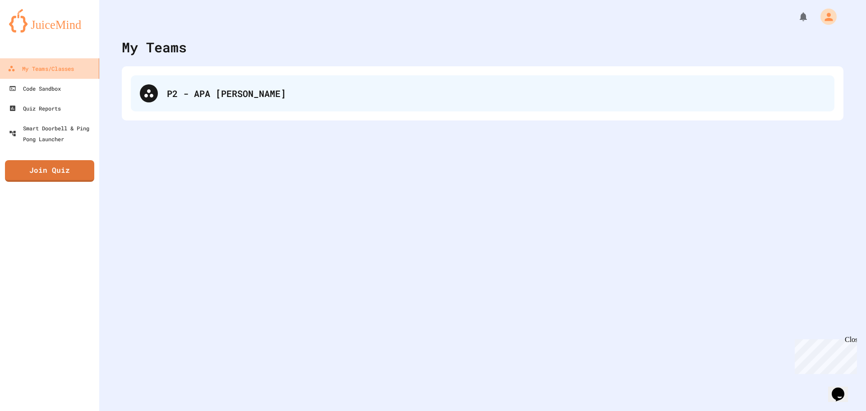  What do you see at coordinates (33, 30) in the screenshot?
I see `div: Chat with us now!Close` at bounding box center [33, 30].